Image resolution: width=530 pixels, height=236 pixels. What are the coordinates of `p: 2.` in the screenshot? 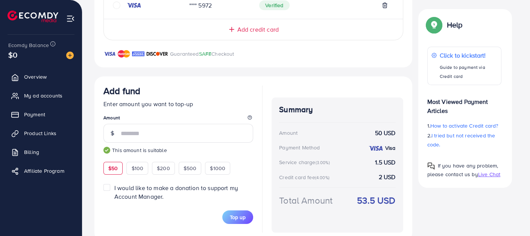 It's located at (465, 140).